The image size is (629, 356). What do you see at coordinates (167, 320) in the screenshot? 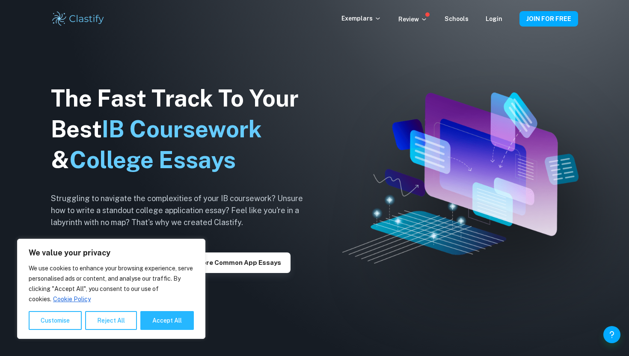
I see `button: Accept All` at bounding box center [167, 320].